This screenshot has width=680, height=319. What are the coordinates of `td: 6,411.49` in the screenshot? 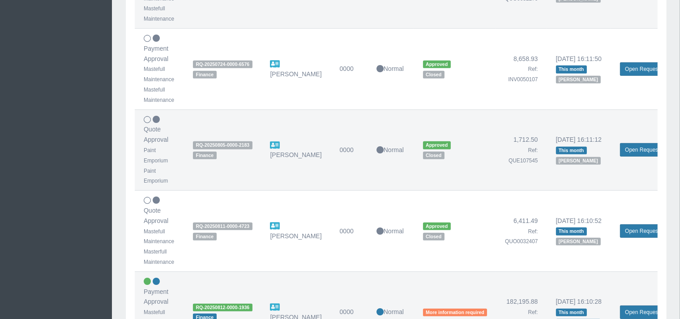 It's located at (521, 231).